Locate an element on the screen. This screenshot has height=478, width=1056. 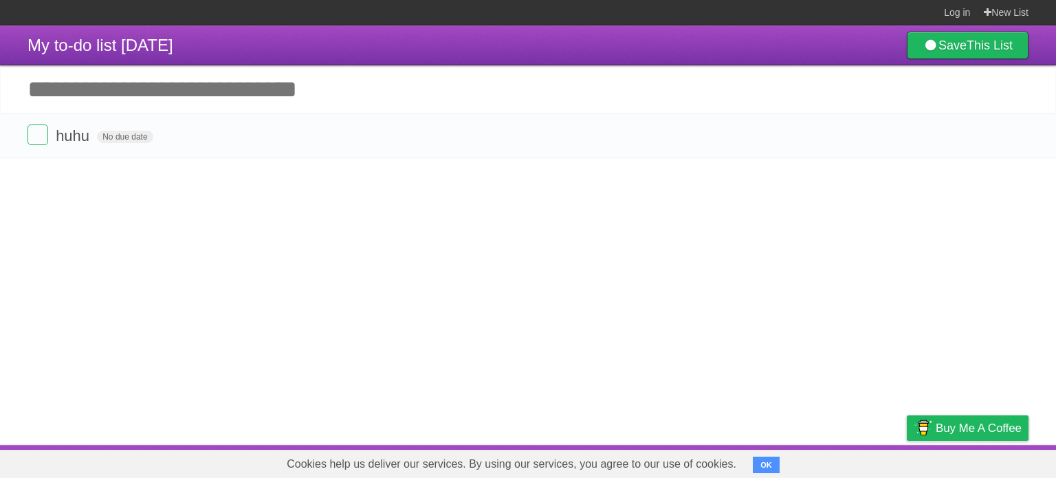
a: Privacy is located at coordinates (907, 462).